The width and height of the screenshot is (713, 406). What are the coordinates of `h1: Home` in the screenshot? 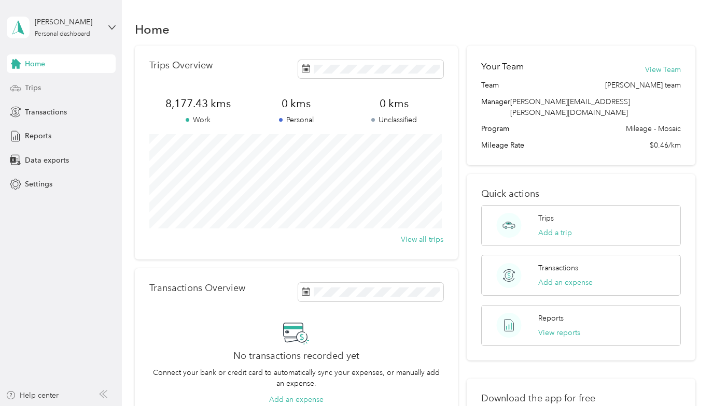 It's located at (152, 29).